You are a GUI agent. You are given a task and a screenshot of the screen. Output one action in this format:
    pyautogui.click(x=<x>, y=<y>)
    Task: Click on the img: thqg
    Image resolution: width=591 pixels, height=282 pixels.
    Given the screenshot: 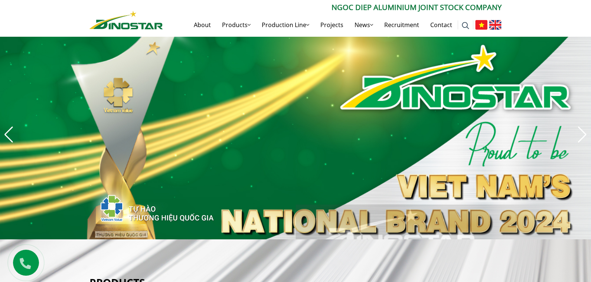 What is the action you would take?
    pyautogui.click(x=147, y=207)
    